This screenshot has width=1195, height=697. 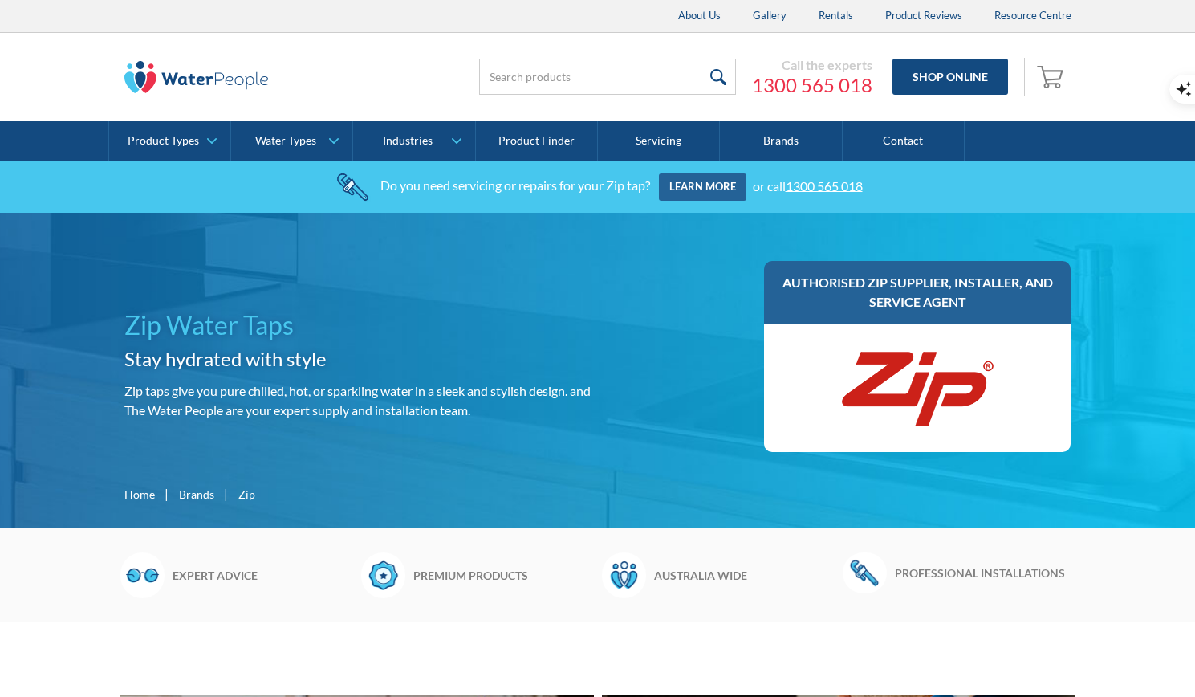 I want to click on div: Do you need servicing or repairs for your Zip tap?, so click(x=515, y=185).